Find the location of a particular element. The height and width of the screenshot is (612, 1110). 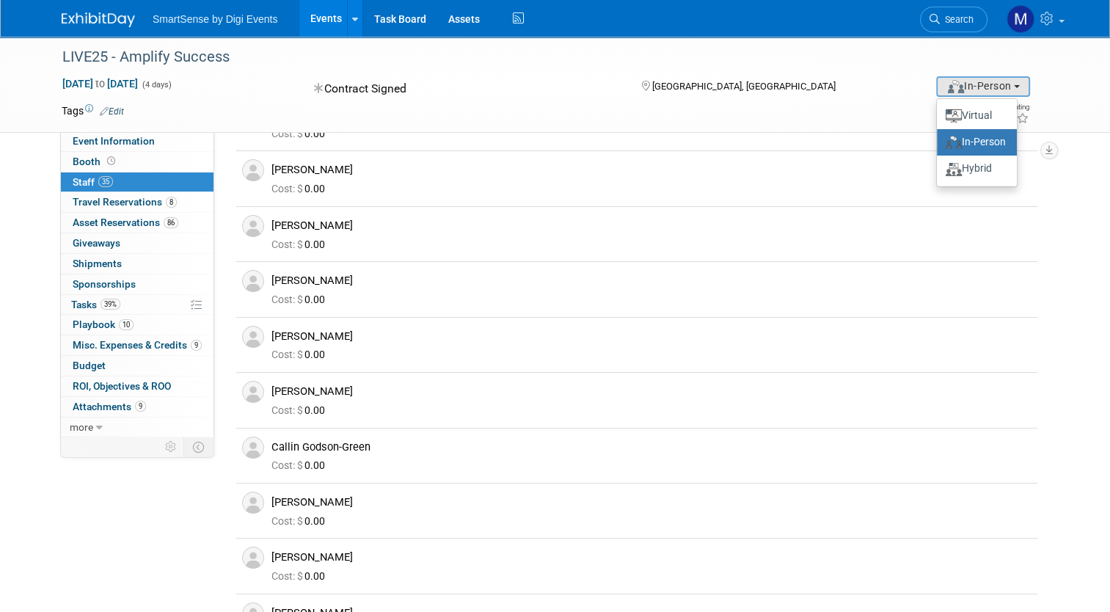

span: ROI, Objectives & ROO is located at coordinates (122, 386).